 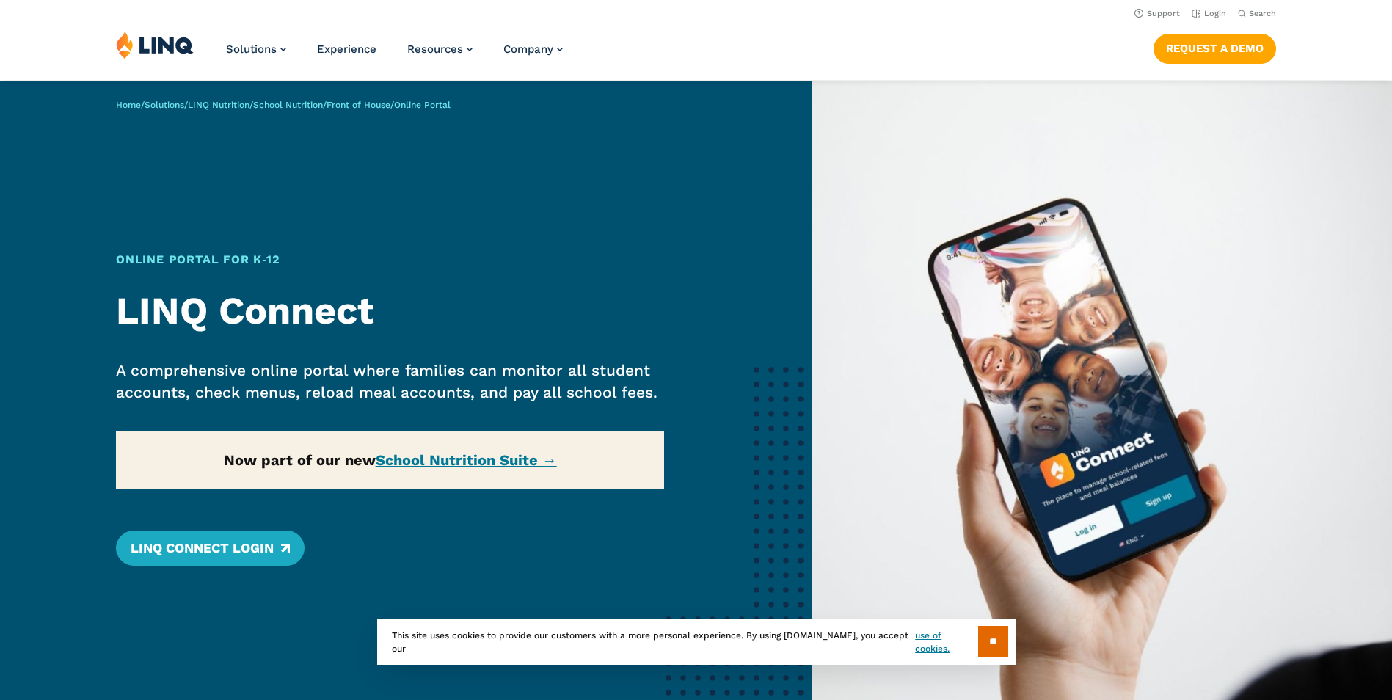 What do you see at coordinates (210, 548) in the screenshot?
I see `a: LINQ Connect Login` at bounding box center [210, 548].